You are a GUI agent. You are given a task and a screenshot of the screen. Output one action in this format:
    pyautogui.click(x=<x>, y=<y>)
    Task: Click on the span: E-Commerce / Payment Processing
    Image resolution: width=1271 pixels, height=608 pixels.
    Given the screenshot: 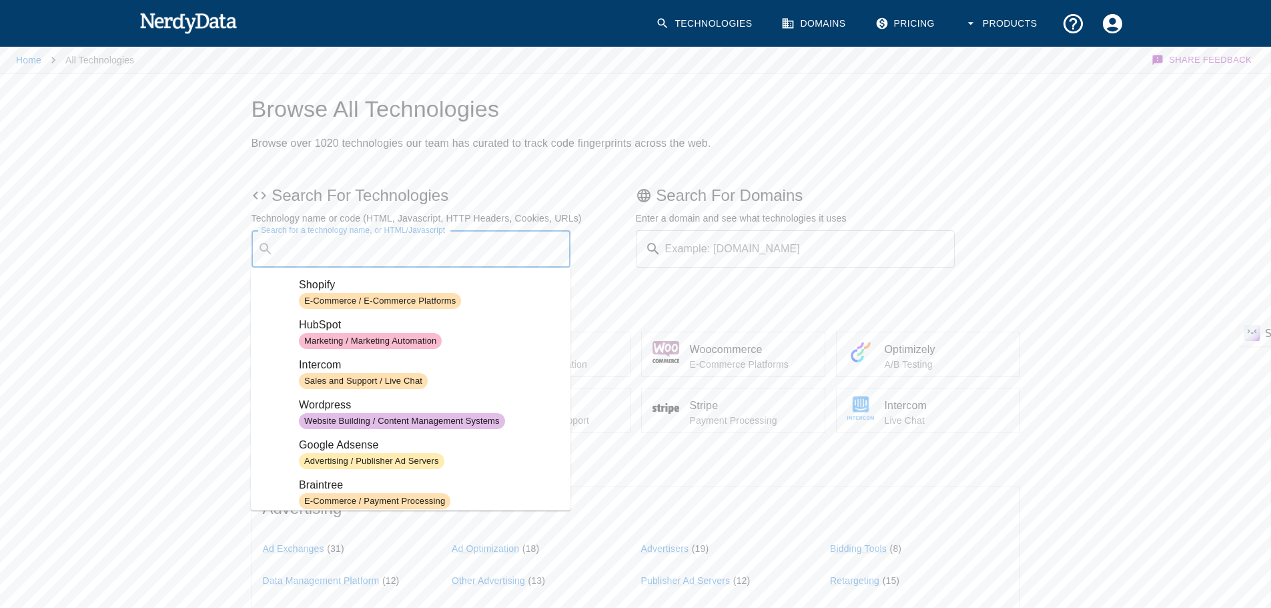 What is the action you would take?
    pyautogui.click(x=374, y=501)
    